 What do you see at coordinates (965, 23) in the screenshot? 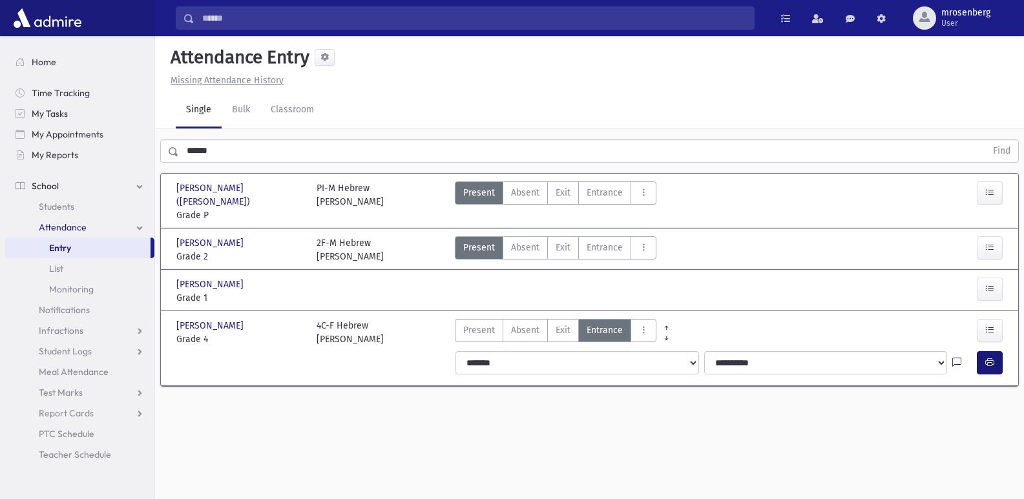
I see `span: User` at bounding box center [965, 23].